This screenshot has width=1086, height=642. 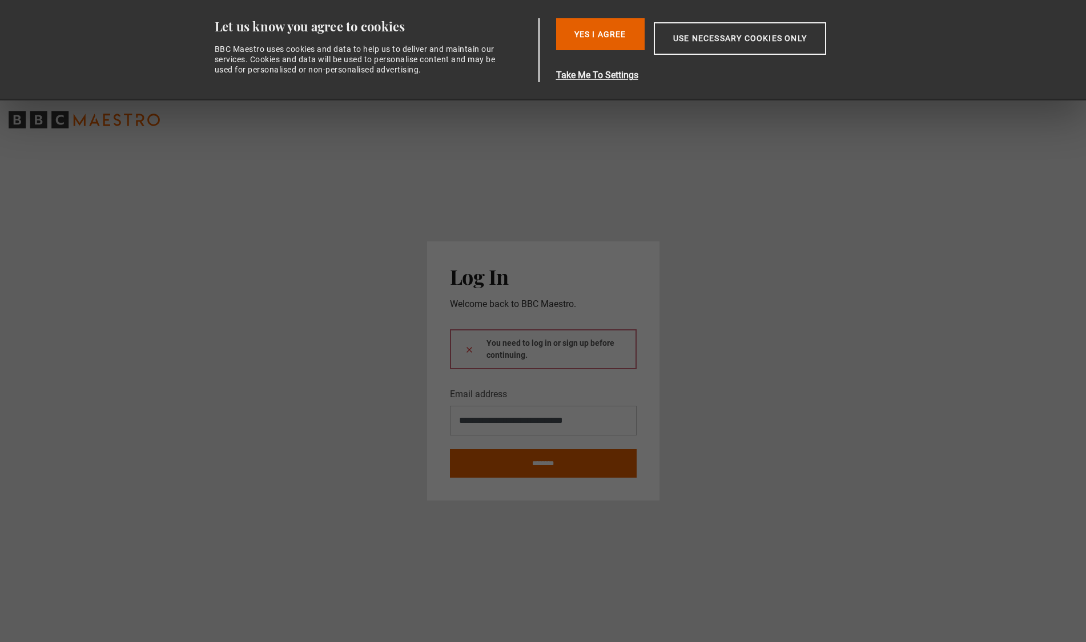 I want to click on svg: BBC Maestro, so click(x=84, y=120).